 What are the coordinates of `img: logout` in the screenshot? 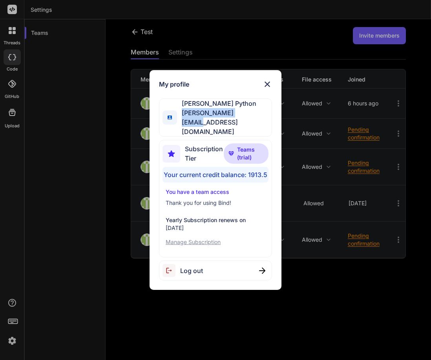 It's located at (171, 271).